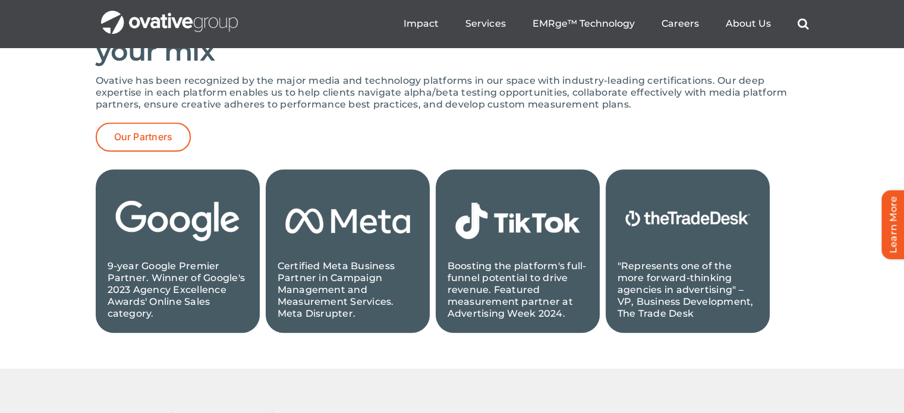 The width and height of the screenshot is (904, 413). What do you see at coordinates (803, 24) in the screenshot?
I see `a: Search` at bounding box center [803, 24].